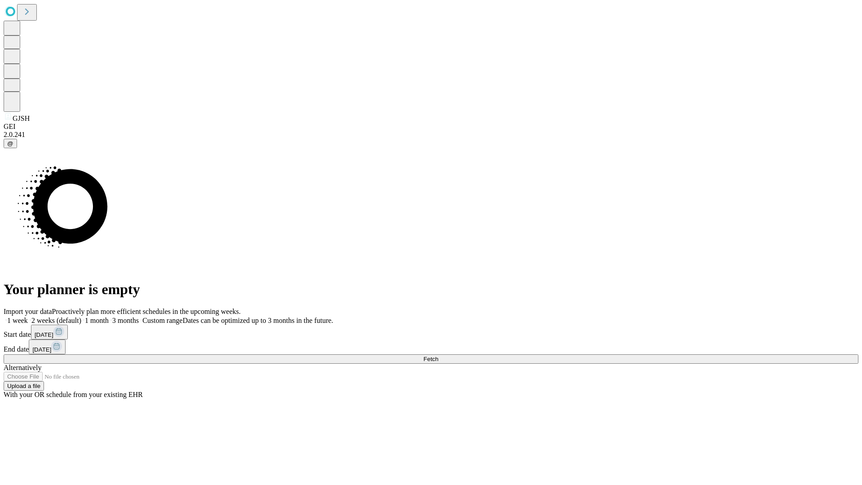 The height and width of the screenshot is (485, 862). What do you see at coordinates (258, 320) in the screenshot?
I see `span: Dates can be optimized up to 3 months in the future.` at bounding box center [258, 320].